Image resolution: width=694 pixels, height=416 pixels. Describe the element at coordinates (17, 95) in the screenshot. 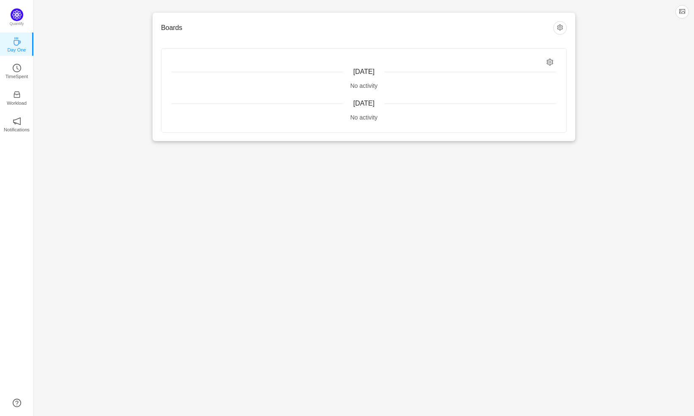

I see `i: icon: inbox` at that location.